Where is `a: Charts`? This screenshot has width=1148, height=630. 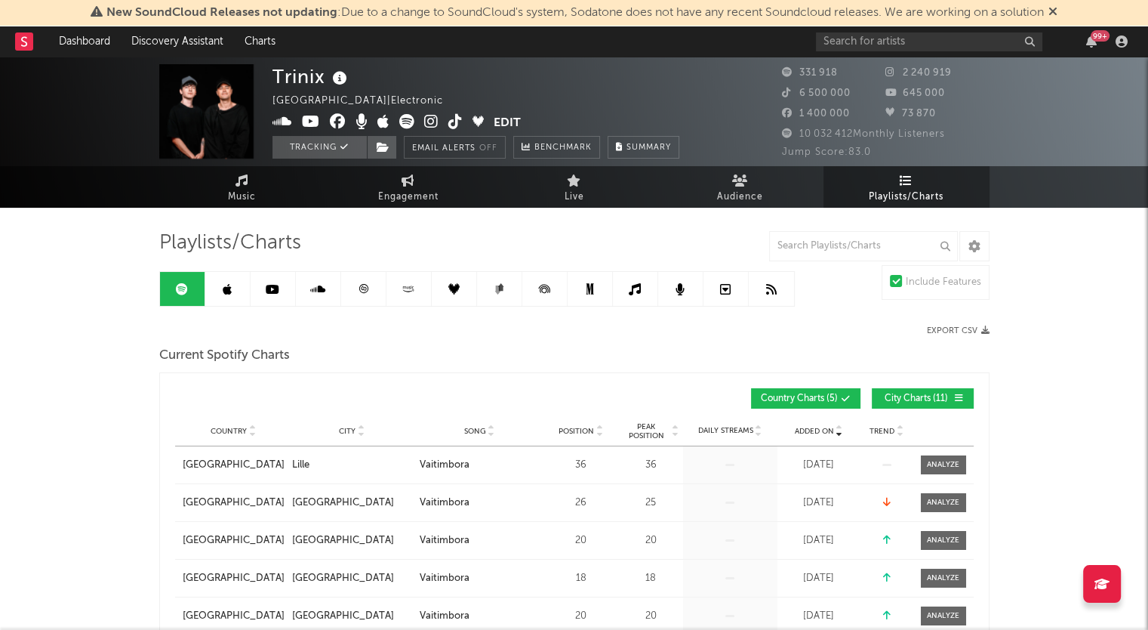
a: Charts is located at coordinates (260, 42).